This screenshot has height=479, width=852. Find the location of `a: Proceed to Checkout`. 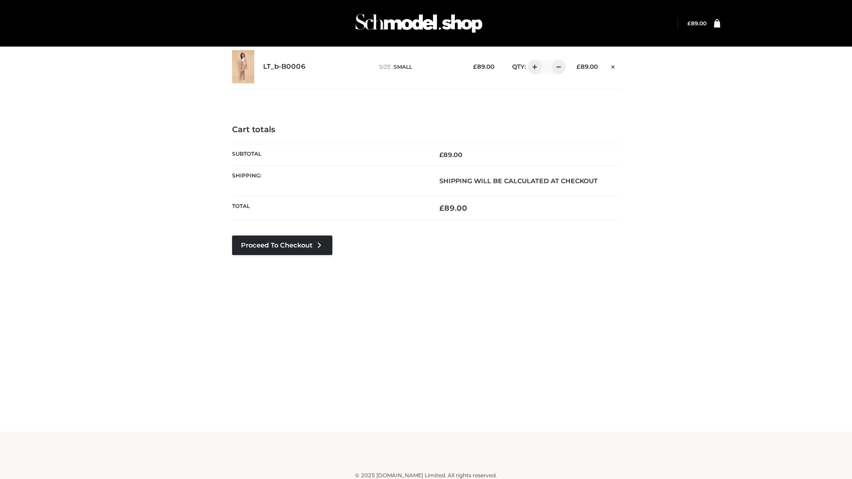

a: Proceed to Checkout is located at coordinates (282, 245).